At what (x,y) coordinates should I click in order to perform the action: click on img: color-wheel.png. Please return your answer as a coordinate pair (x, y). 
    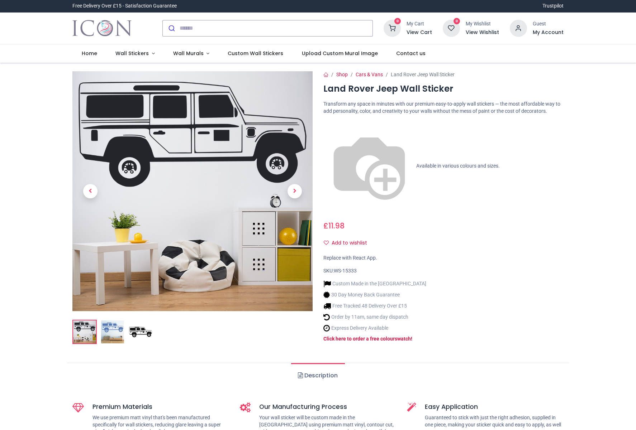
    Looking at the image, I should click on (369, 166).